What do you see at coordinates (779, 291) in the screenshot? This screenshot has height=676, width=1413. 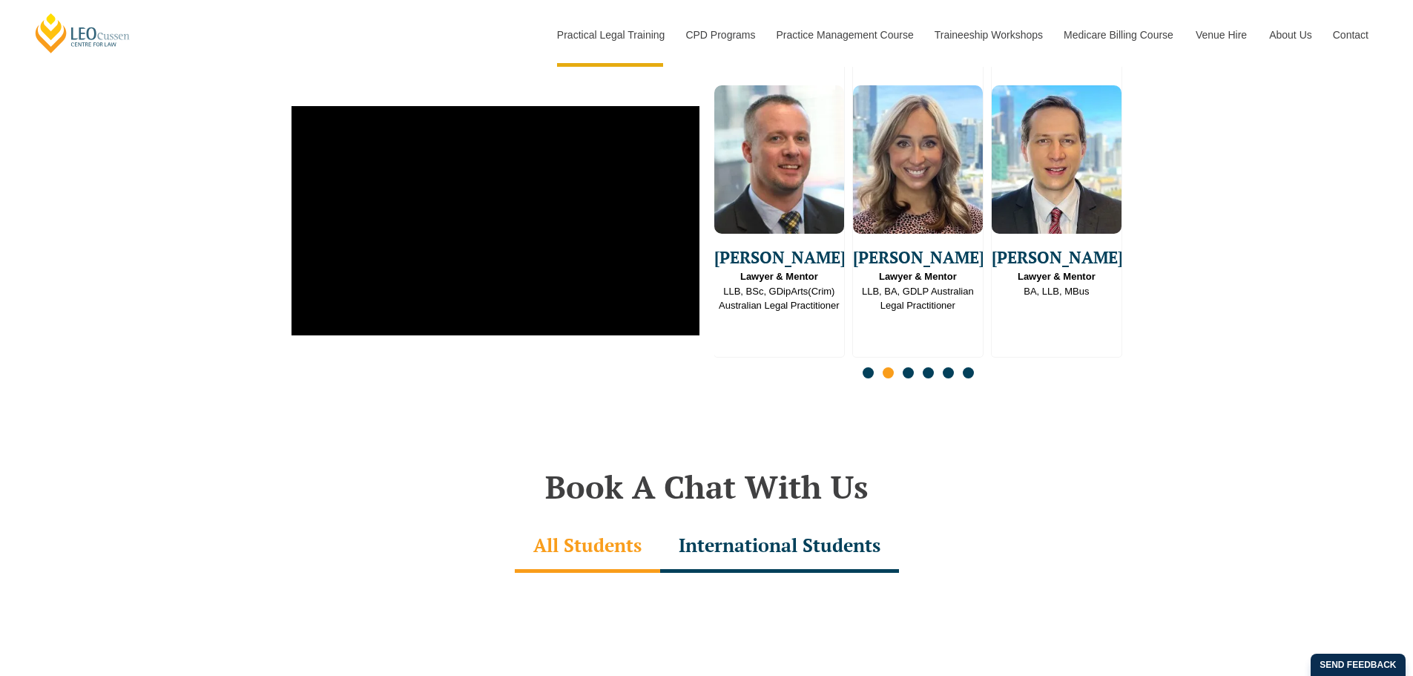 I see `span: LLB, BSc, GDipArts(Crim) Australian Legal Practitioner` at bounding box center [779, 291].